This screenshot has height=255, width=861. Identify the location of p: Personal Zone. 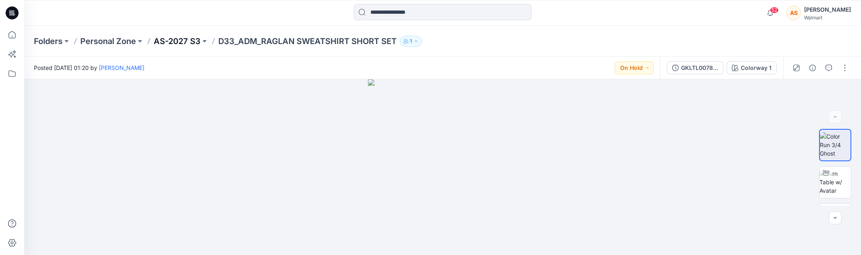
(108, 41).